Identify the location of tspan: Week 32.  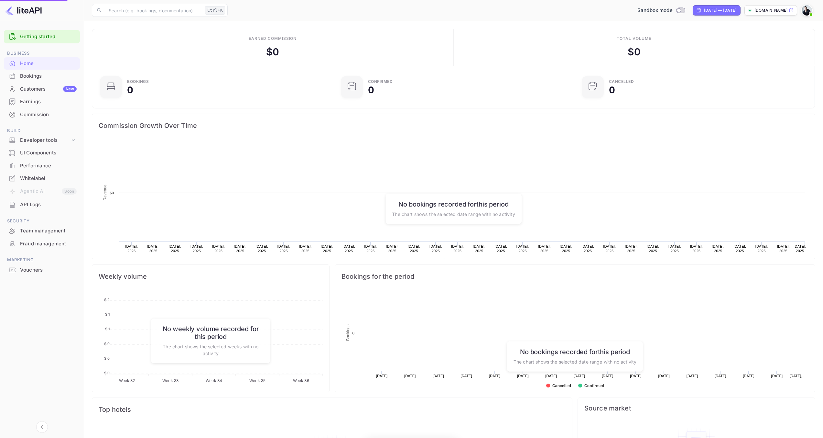
(127, 380).